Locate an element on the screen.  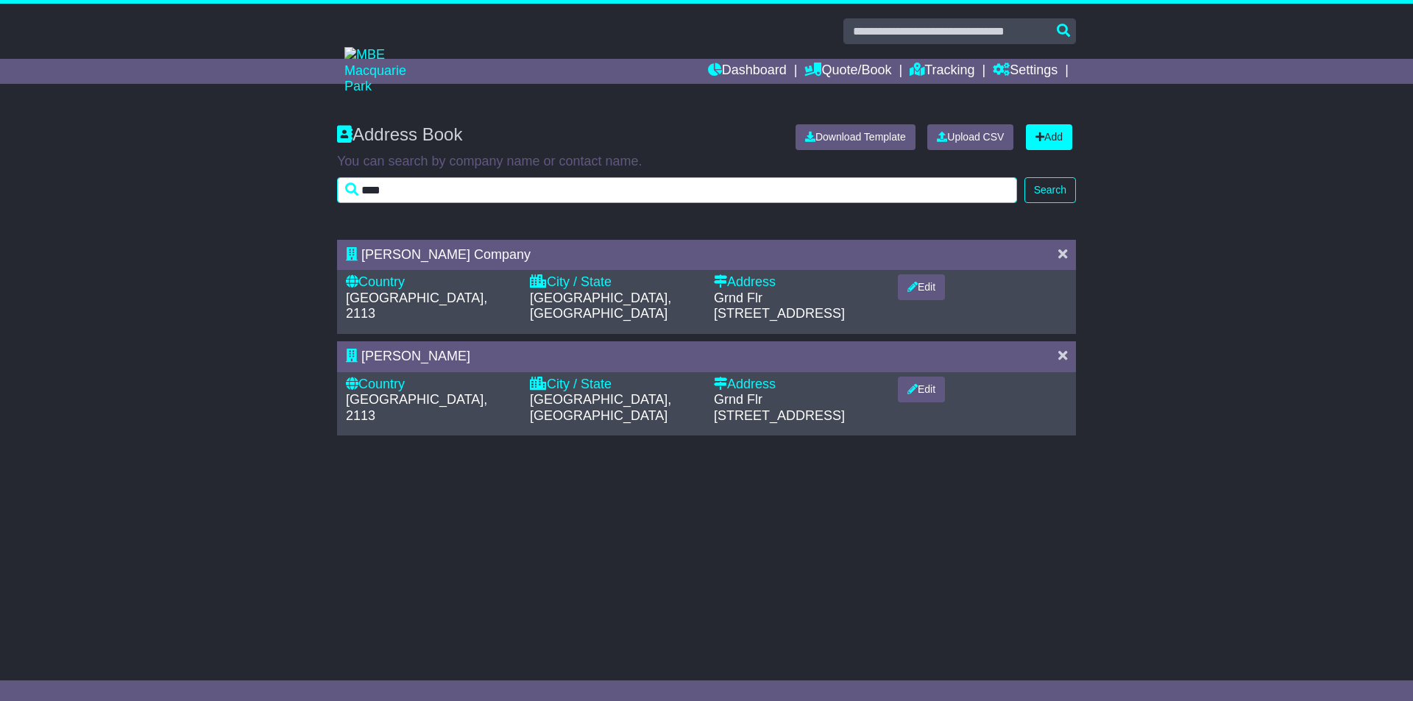
a: Upload CSV is located at coordinates (970, 137).